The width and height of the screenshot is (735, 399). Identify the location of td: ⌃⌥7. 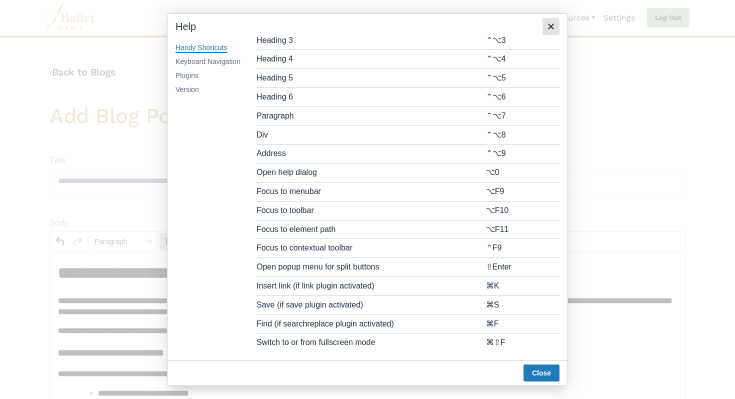
(523, 116).